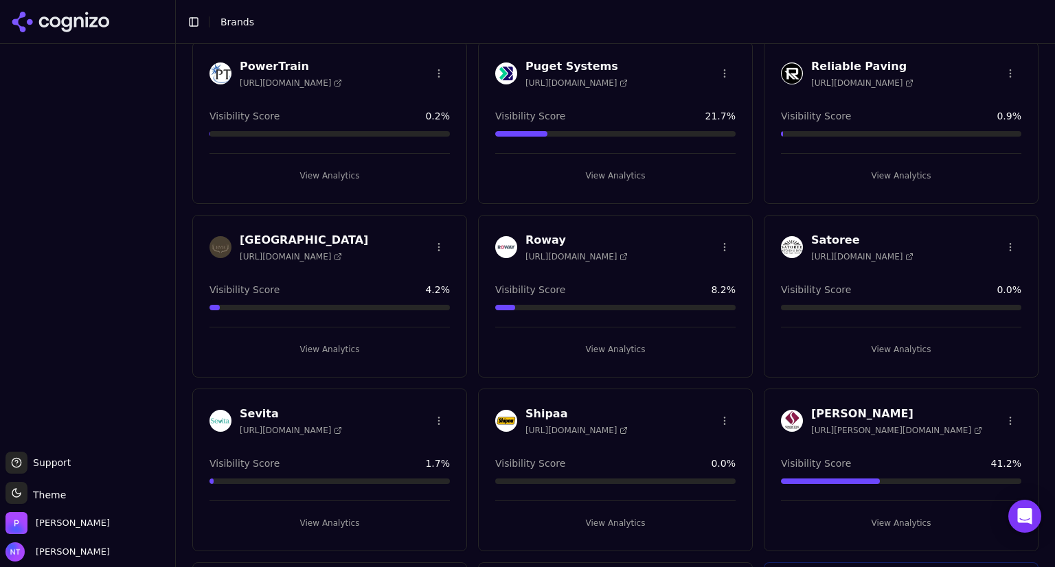 The image size is (1055, 567). Describe the element at coordinates (437, 290) in the screenshot. I see `span: 4.2 %` at that location.